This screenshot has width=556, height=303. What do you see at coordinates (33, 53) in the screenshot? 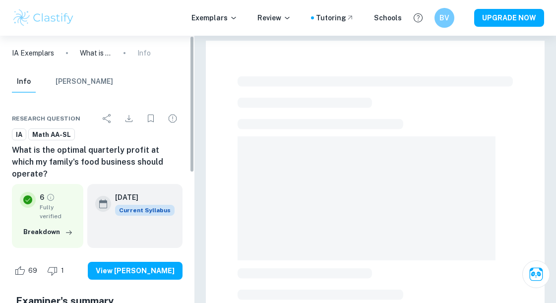
I see `a: IA Exemplars` at bounding box center [33, 53].